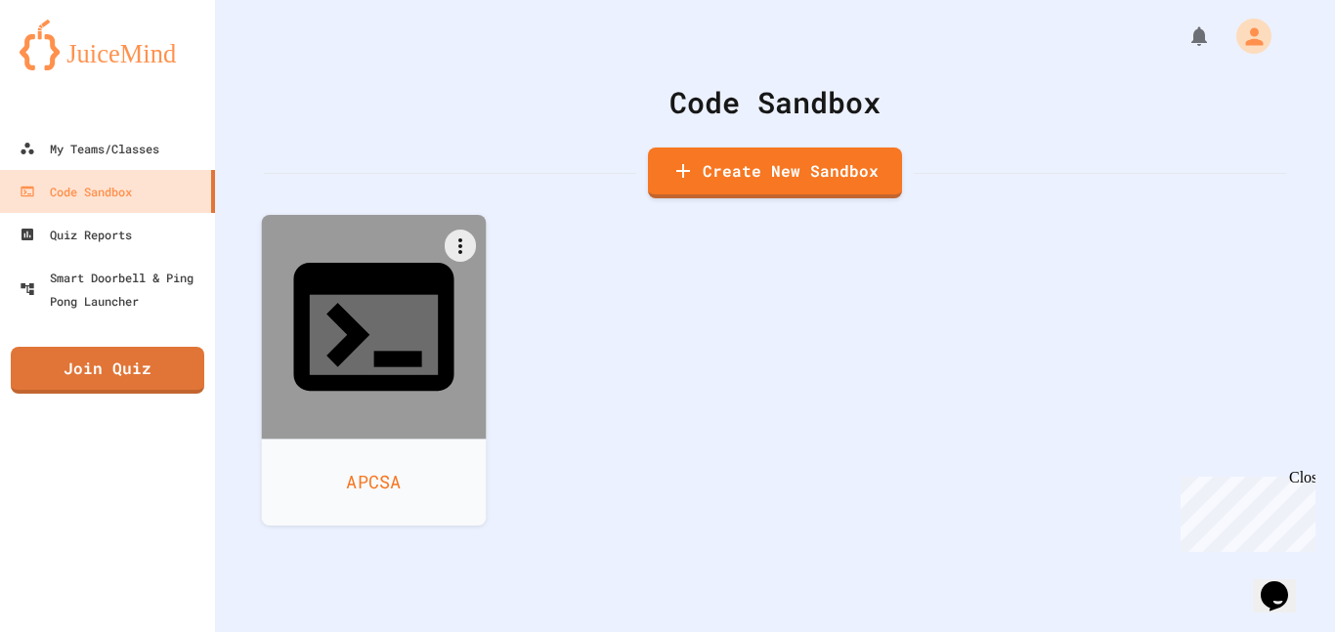 Image resolution: width=1335 pixels, height=632 pixels. What do you see at coordinates (107, 370) in the screenshot?
I see `a: Join Quiz` at bounding box center [107, 370].